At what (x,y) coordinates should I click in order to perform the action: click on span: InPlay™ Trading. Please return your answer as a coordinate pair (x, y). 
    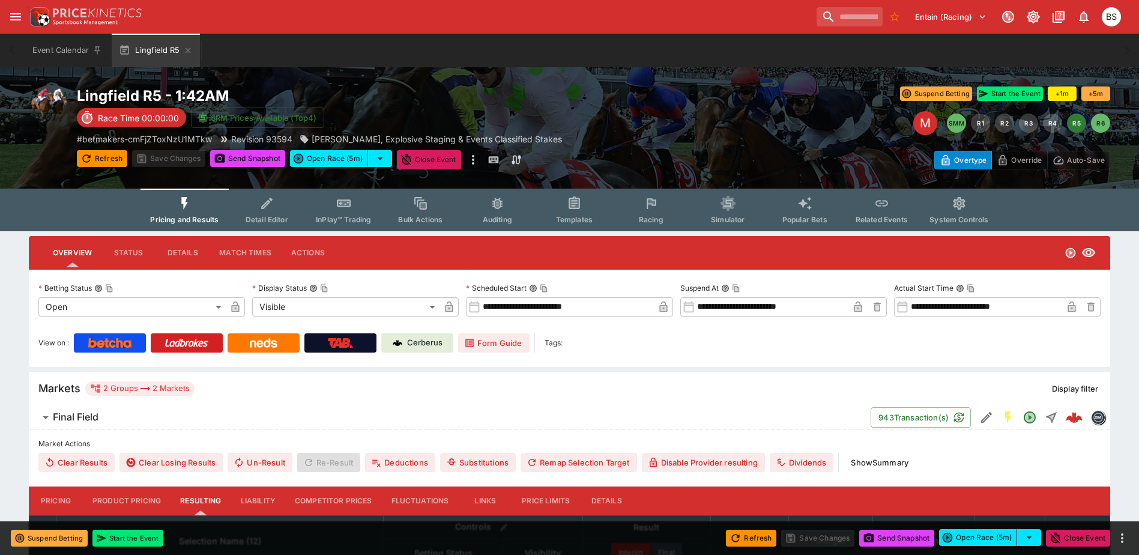
    Looking at the image, I should click on (343, 219).